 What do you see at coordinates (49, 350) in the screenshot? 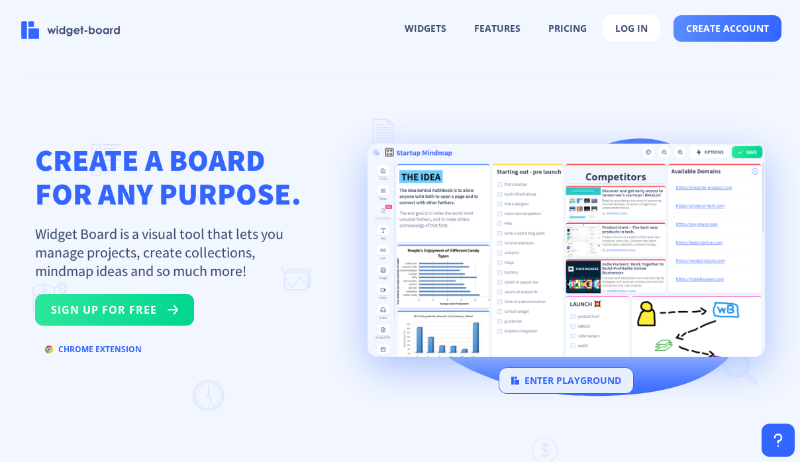
I see `img: chrome.svg` at bounding box center [49, 350].